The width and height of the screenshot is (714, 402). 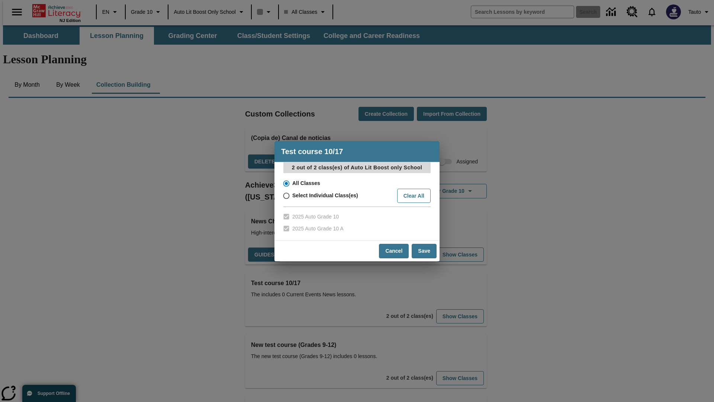 What do you see at coordinates (357, 151) in the screenshot?
I see `h4: Test course 10/17` at bounding box center [357, 151].